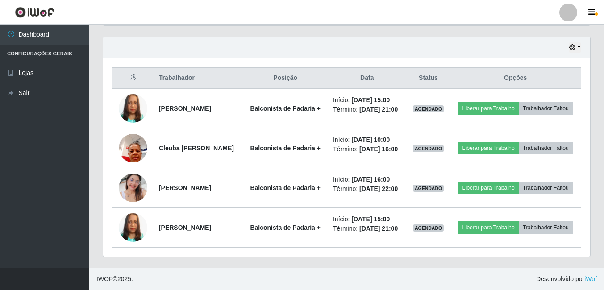 The height and width of the screenshot is (290, 604). Describe the element at coordinates (367, 78) in the screenshot. I see `th: Data` at that location.